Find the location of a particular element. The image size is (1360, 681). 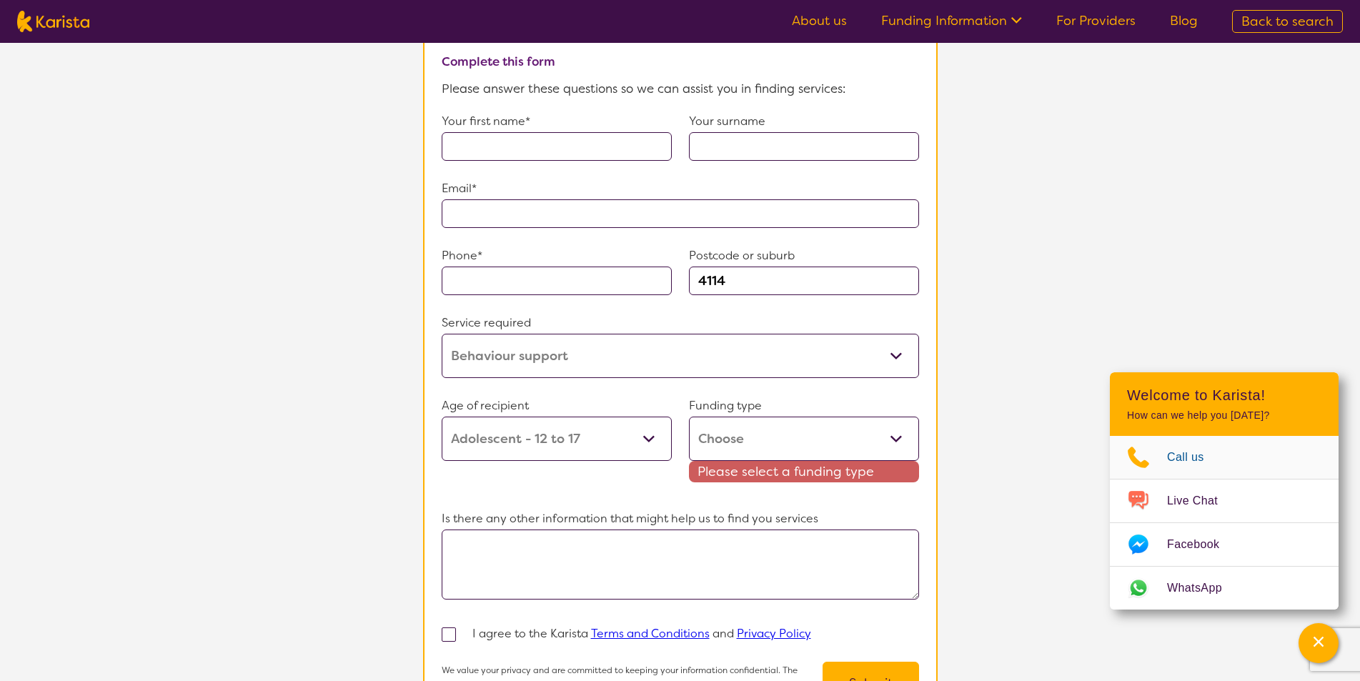

span: WhatsApp is located at coordinates (1203, 588).